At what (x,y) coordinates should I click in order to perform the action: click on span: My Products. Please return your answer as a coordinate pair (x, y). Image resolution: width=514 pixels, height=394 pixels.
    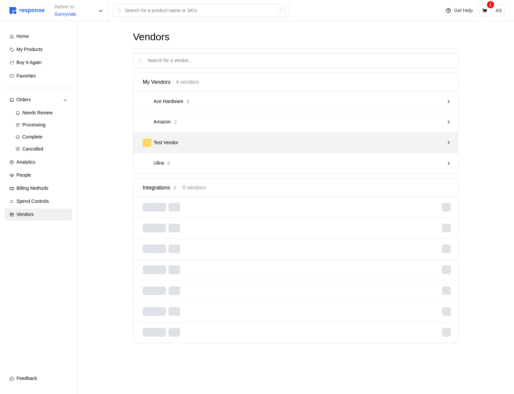
    Looking at the image, I should click on (30, 49).